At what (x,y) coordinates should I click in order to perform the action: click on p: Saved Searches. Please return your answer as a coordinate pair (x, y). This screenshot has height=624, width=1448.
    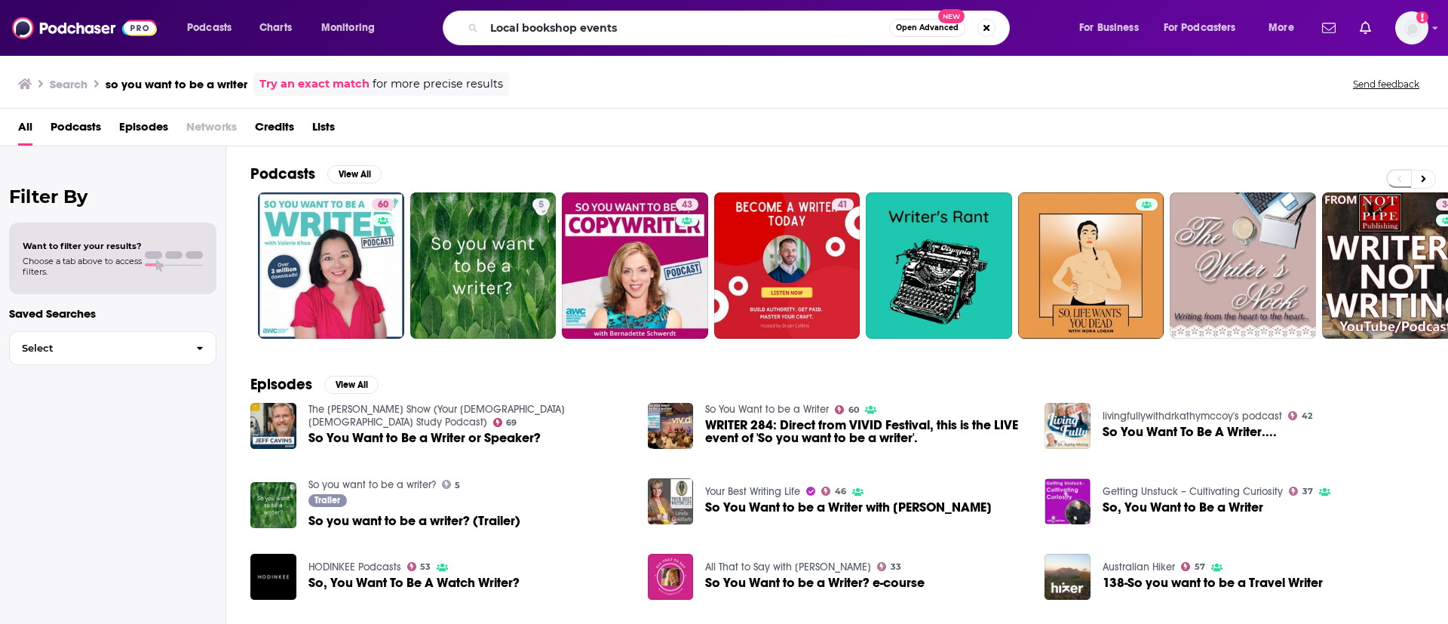
    Looking at the image, I should click on (112, 313).